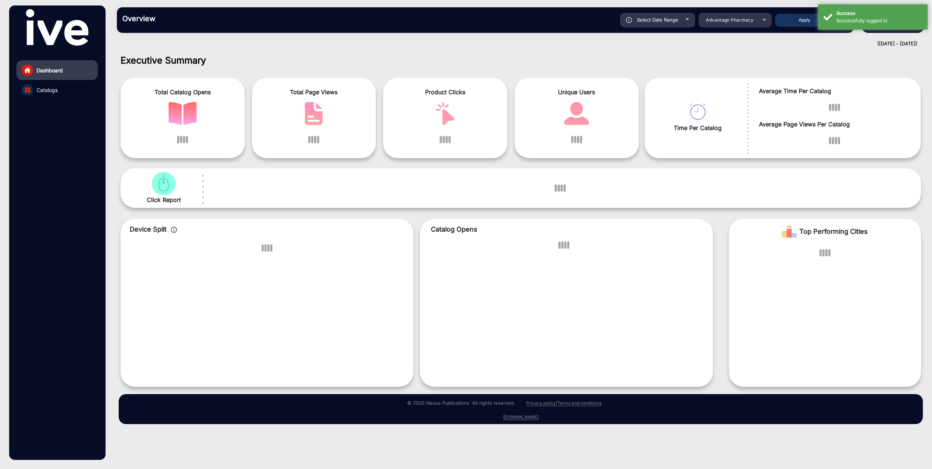 The image size is (932, 469). I want to click on span: Device Split, so click(148, 229).